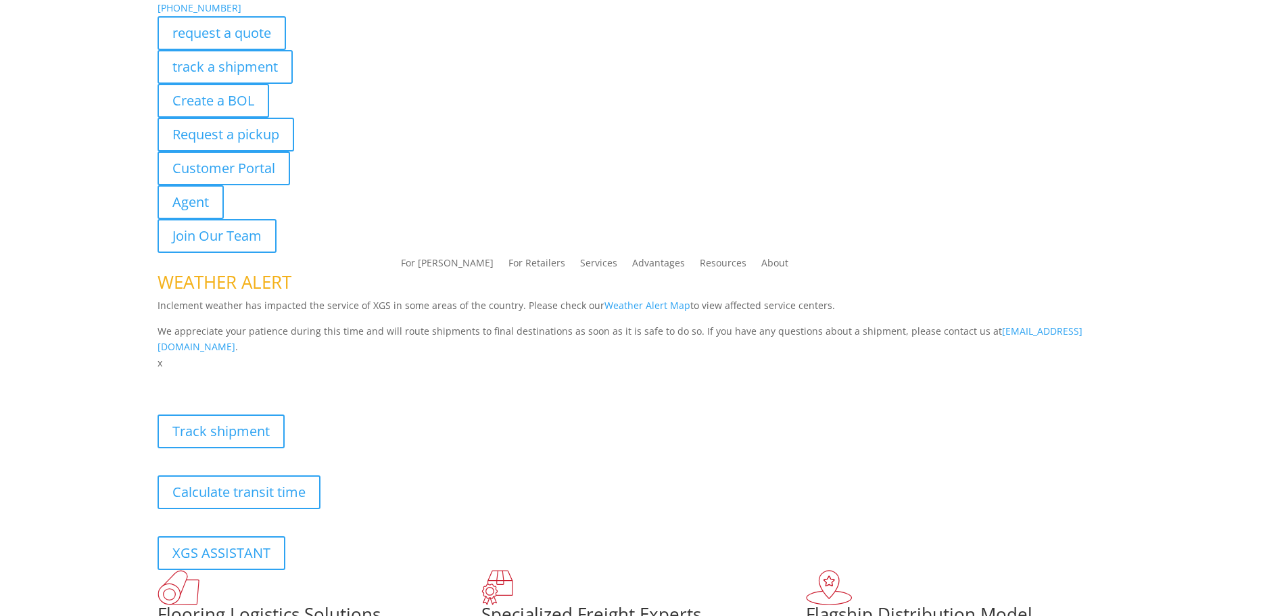 The width and height of the screenshot is (1288, 616). Describe the element at coordinates (221, 431) in the screenshot. I see `a: Track shipment` at that location.